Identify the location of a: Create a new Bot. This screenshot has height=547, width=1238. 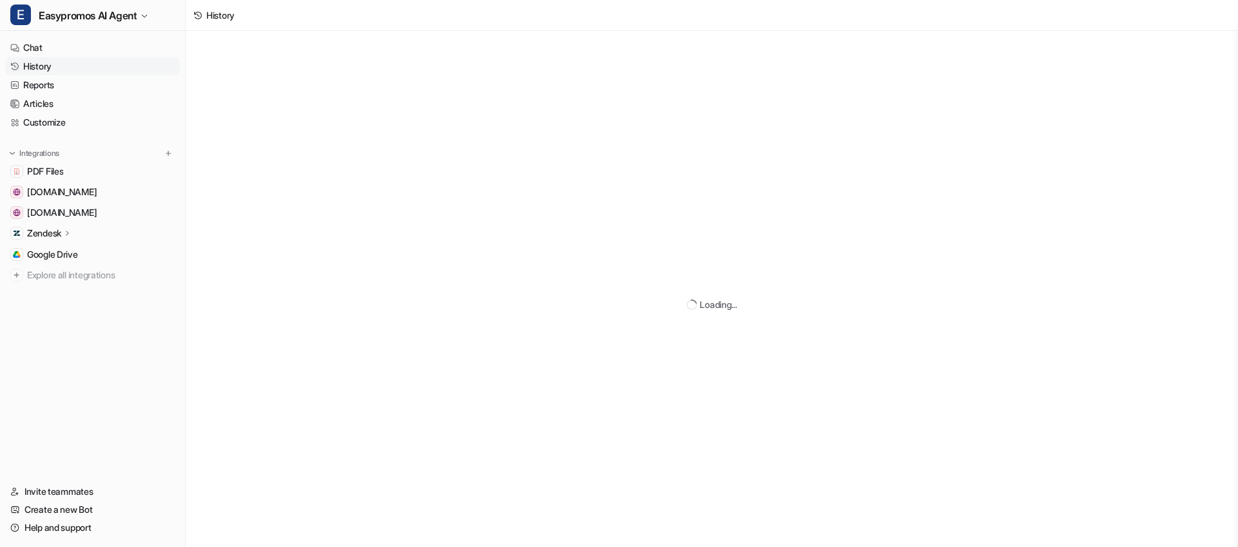
(92, 510).